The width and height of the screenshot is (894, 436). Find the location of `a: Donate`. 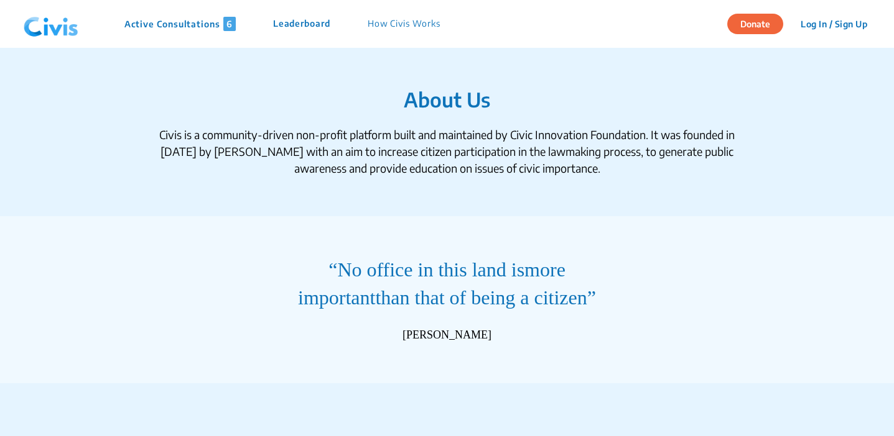

a: Donate is located at coordinates (759, 23).